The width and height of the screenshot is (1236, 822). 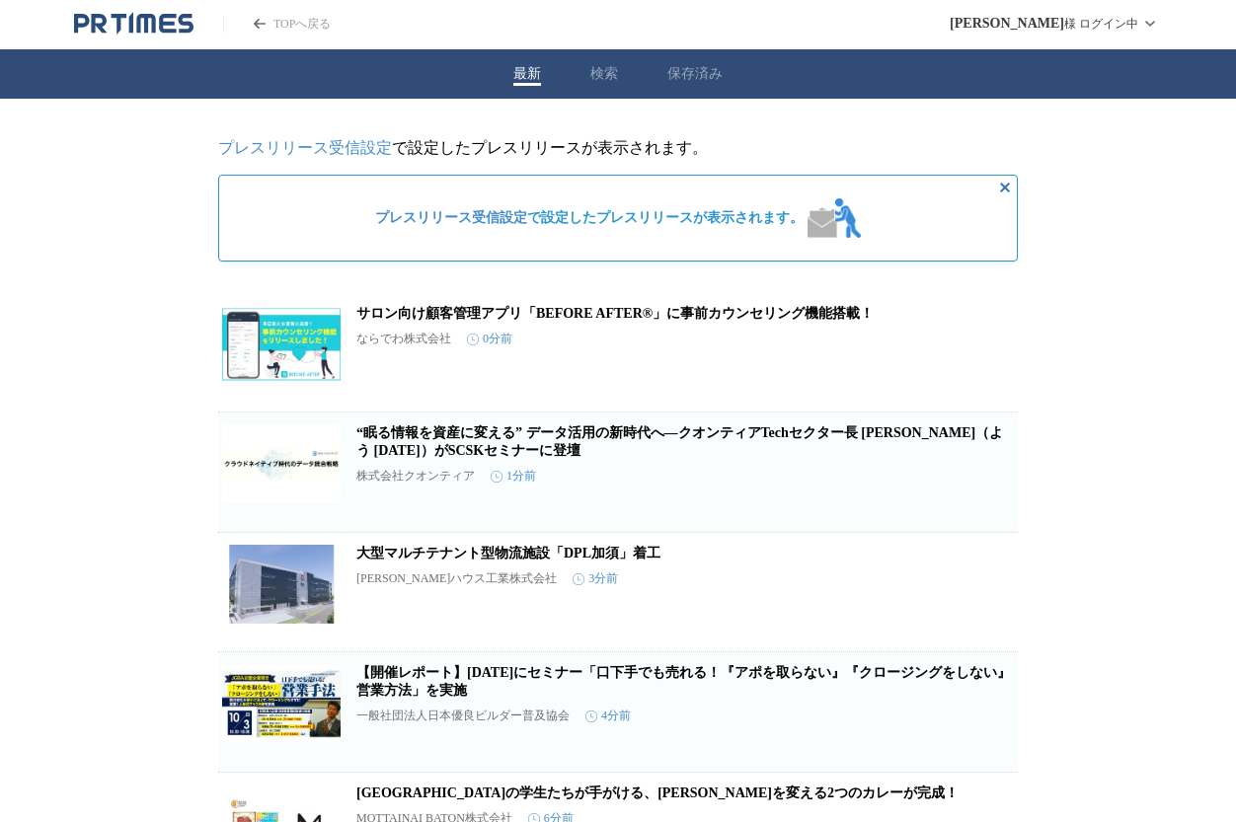 What do you see at coordinates (513, 476) in the screenshot?
I see `time: 1分前` at bounding box center [513, 476].